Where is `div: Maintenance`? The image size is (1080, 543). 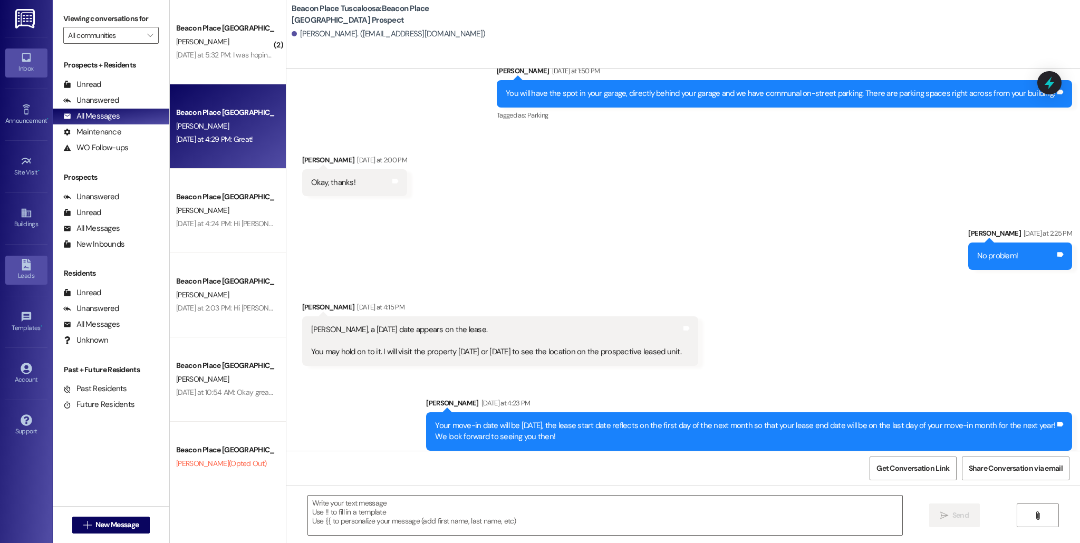
div: Maintenance is located at coordinates (92, 132).